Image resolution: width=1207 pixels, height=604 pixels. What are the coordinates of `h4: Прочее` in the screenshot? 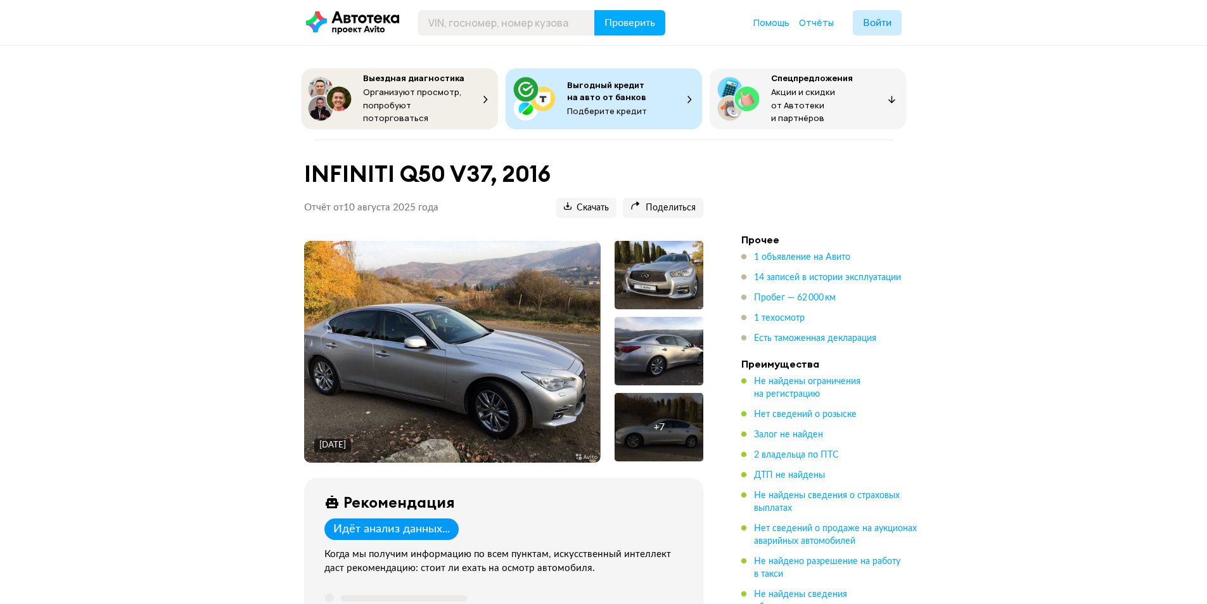 It's located at (830, 240).